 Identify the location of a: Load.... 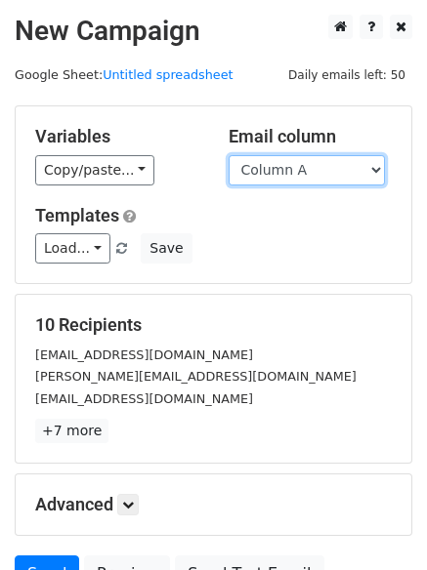
(72, 248).